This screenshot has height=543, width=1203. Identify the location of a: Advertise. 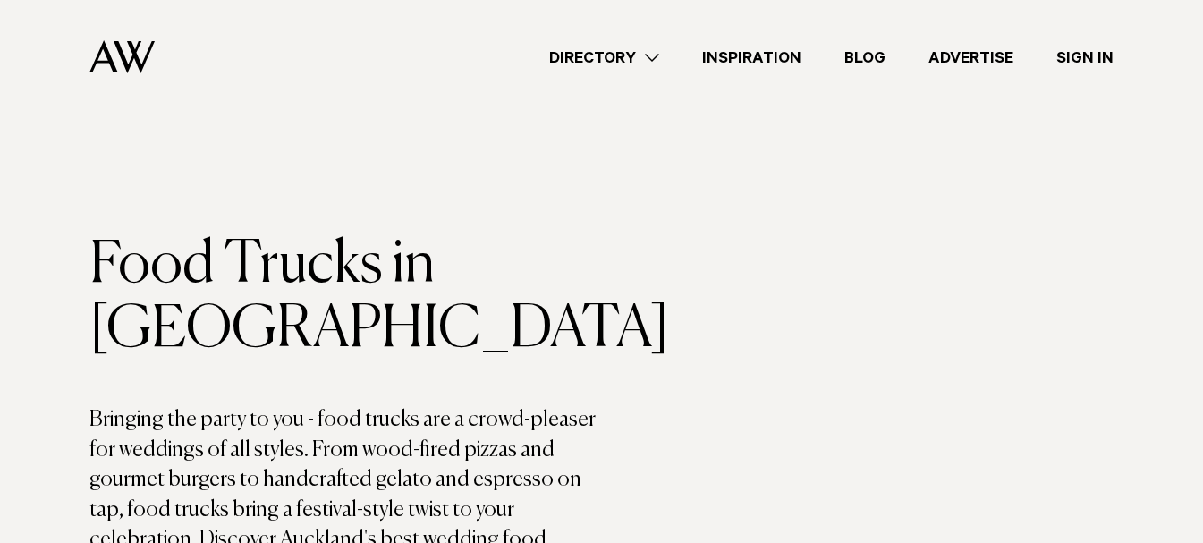
(970, 57).